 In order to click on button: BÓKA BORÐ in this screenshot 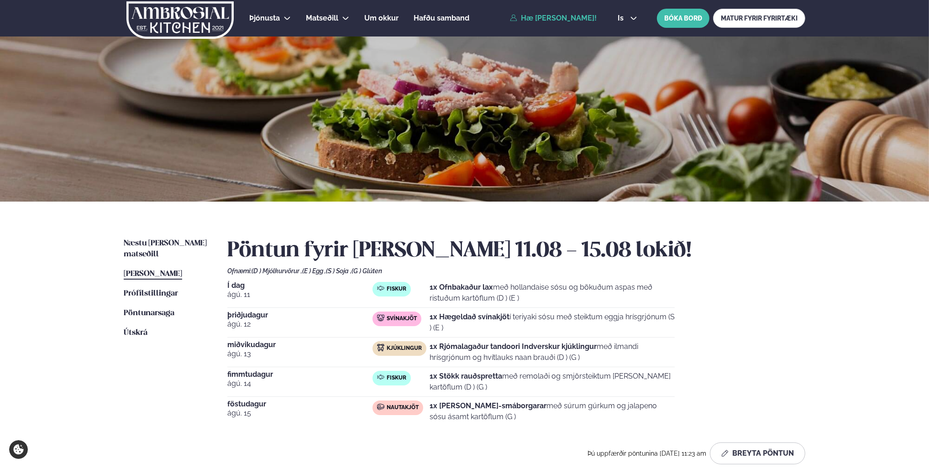, I will do `click(683, 18)`.